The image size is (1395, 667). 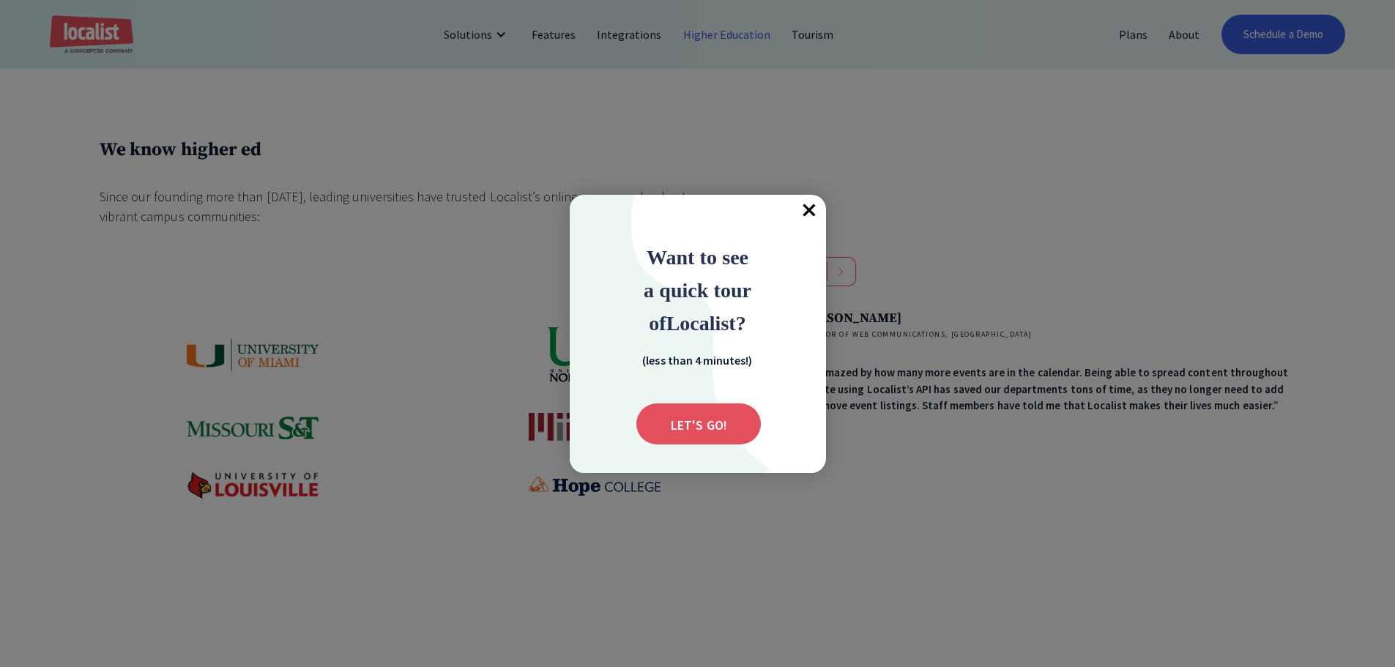 What do you see at coordinates (687, 290) in the screenshot?
I see `strong: a quick to` at bounding box center [687, 290].